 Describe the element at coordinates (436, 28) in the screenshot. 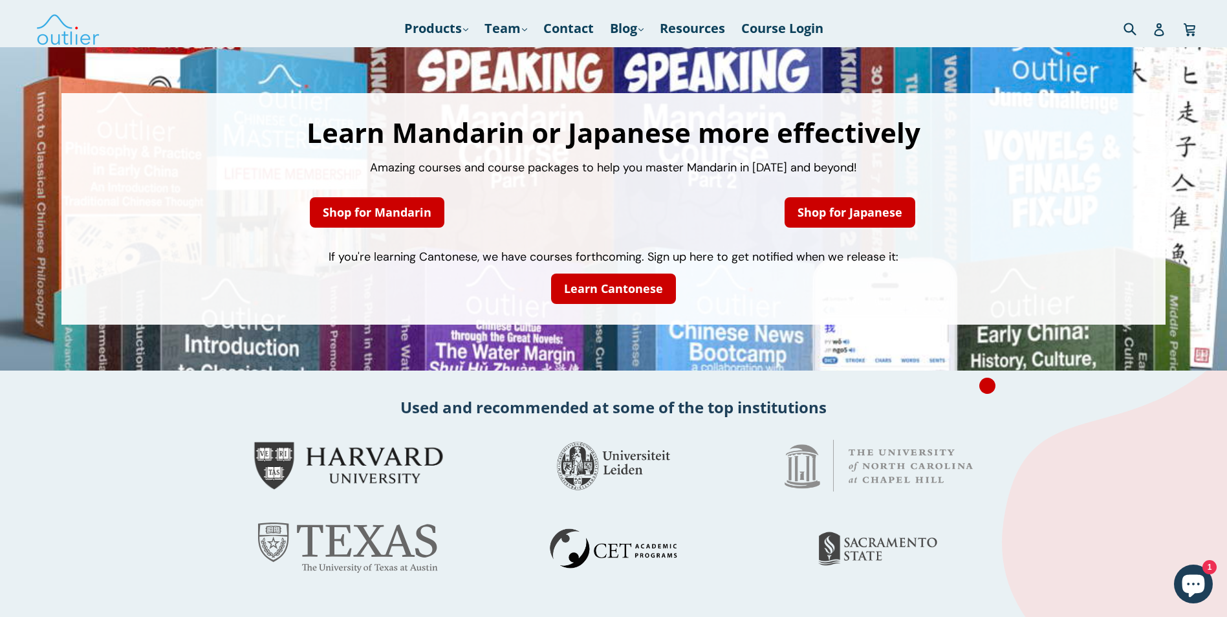

I see `a: Products` at that location.